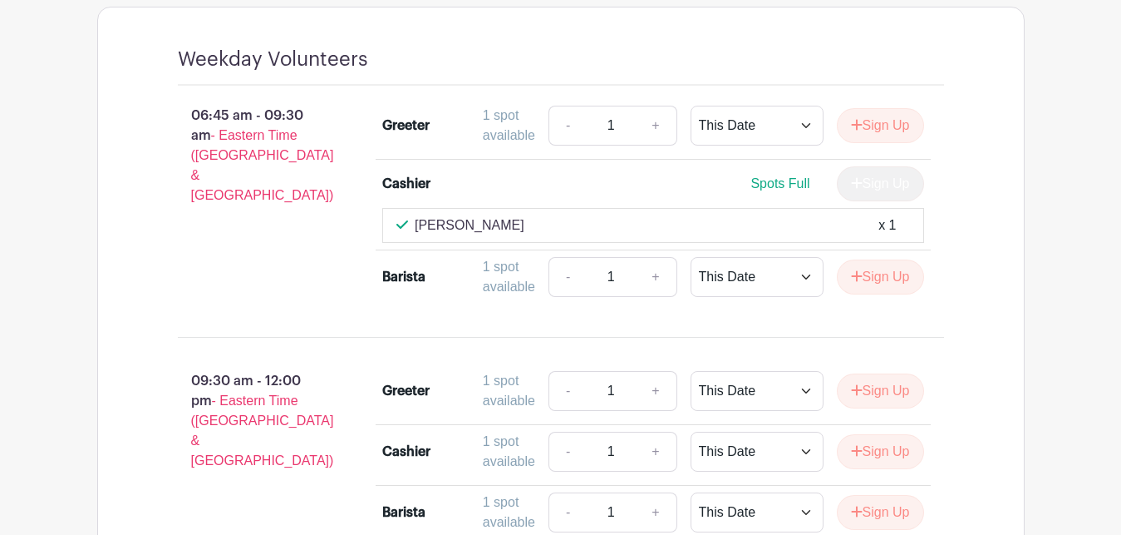 This screenshot has height=535, width=1121. I want to click on span: Spots Full, so click(780, 183).